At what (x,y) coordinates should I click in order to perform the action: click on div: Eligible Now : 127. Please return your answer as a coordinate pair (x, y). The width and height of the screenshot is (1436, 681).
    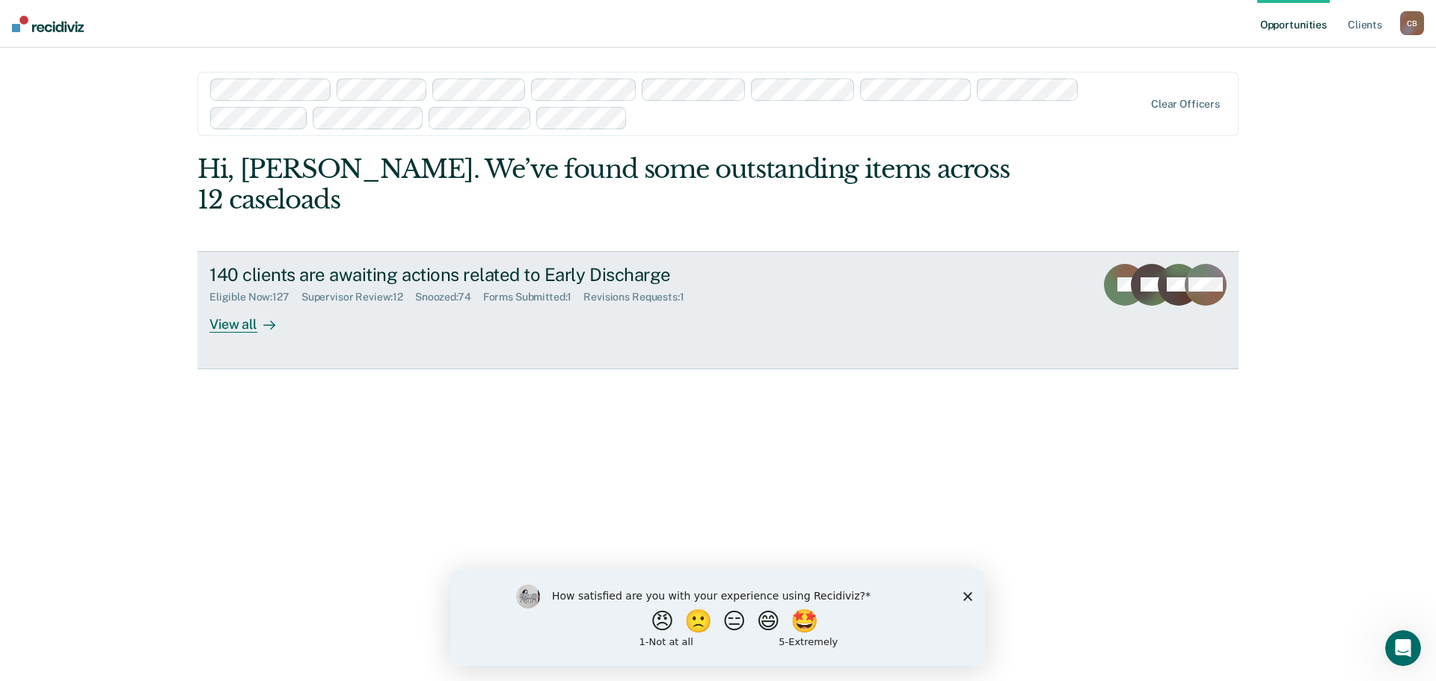
    Looking at the image, I should click on (255, 297).